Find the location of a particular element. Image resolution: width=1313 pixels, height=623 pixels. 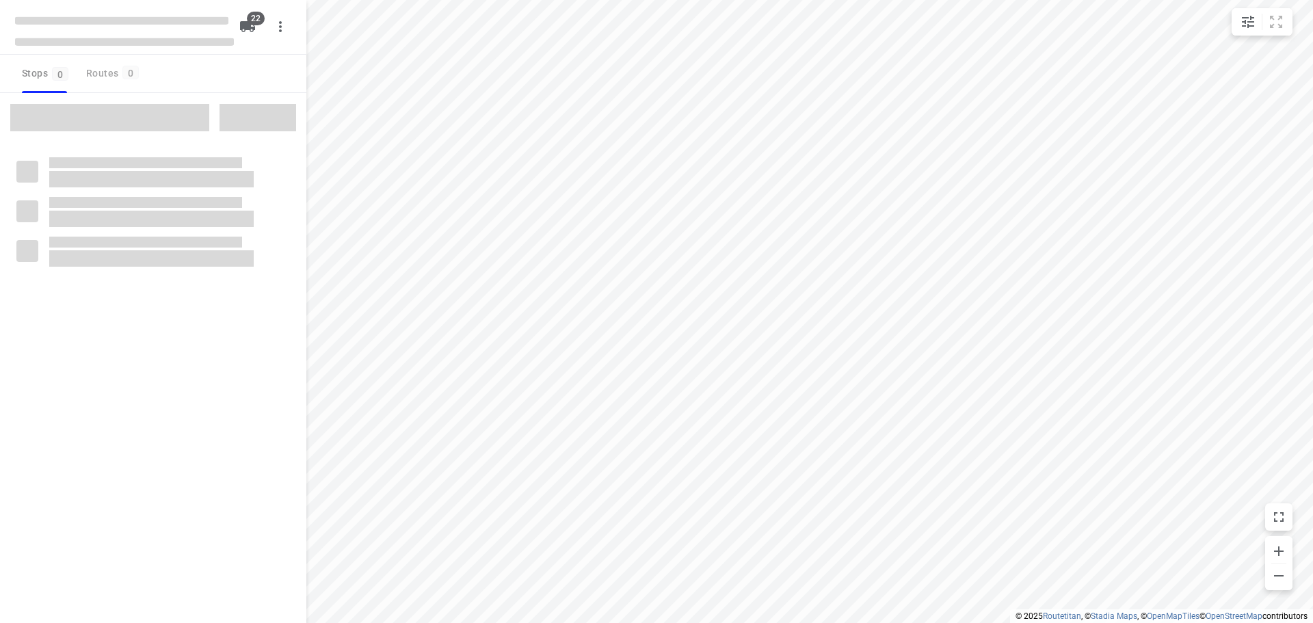

button: Map settings is located at coordinates (1248, 22).